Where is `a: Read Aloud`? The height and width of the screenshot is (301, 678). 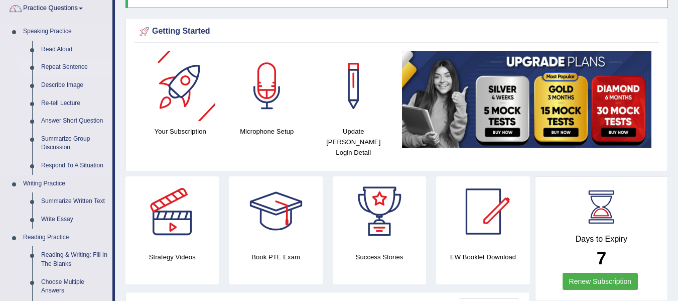
a: Read Aloud is located at coordinates (74, 50).